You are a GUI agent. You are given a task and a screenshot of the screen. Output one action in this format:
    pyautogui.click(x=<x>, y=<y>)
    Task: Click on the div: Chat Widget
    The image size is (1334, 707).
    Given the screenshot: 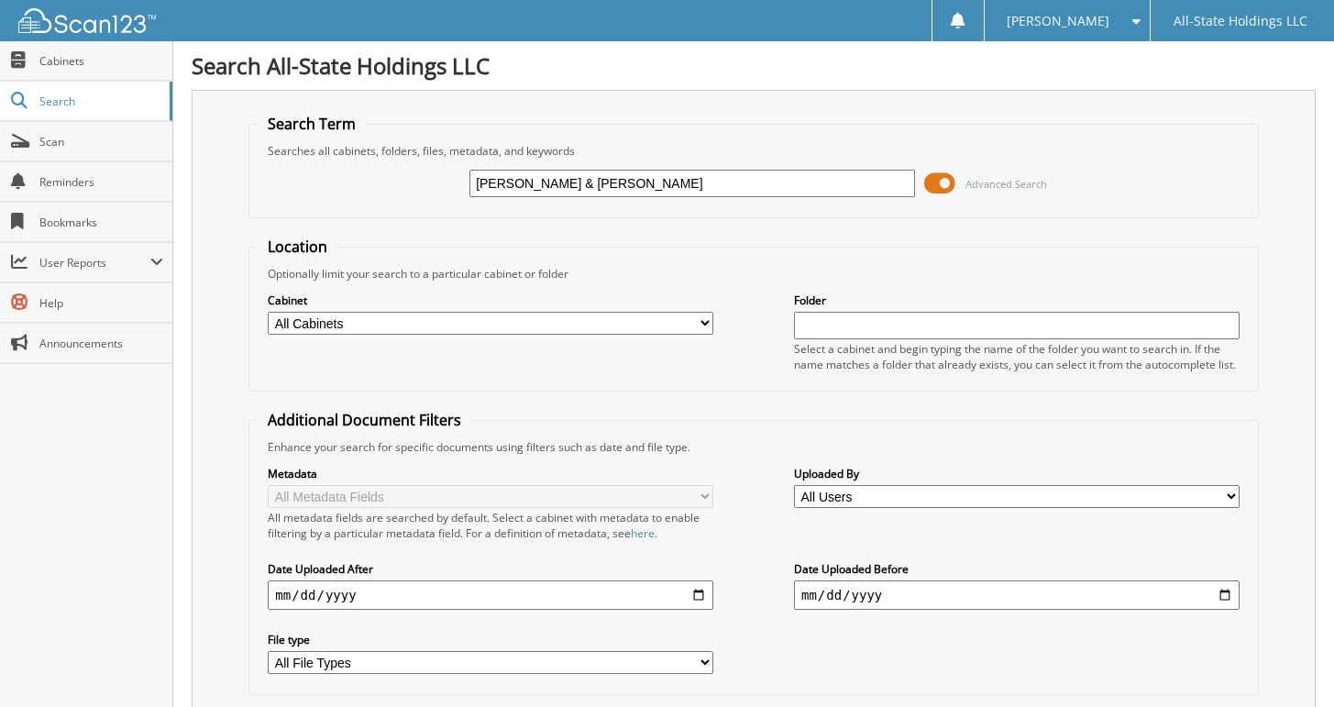 What is the action you would take?
    pyautogui.click(x=1288, y=663)
    